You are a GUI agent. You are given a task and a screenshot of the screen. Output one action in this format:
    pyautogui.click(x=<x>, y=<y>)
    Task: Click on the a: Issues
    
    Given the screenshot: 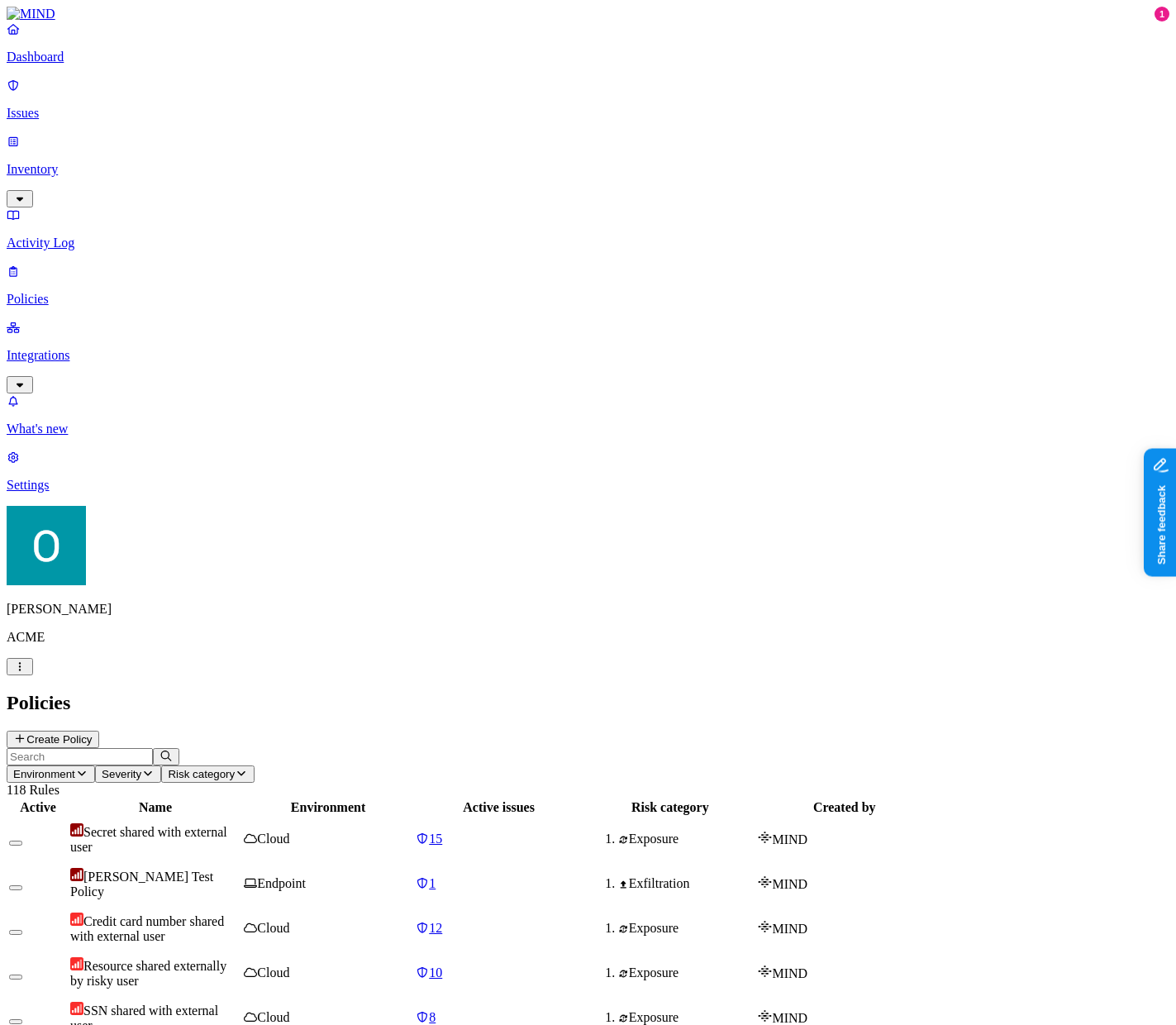 What is the action you would take?
    pyautogui.click(x=588, y=99)
    